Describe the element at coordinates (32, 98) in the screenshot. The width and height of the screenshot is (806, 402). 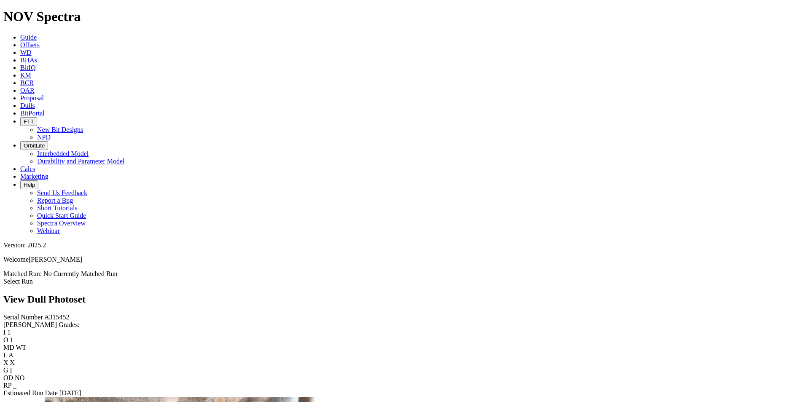
I see `span: Proposal` at that location.